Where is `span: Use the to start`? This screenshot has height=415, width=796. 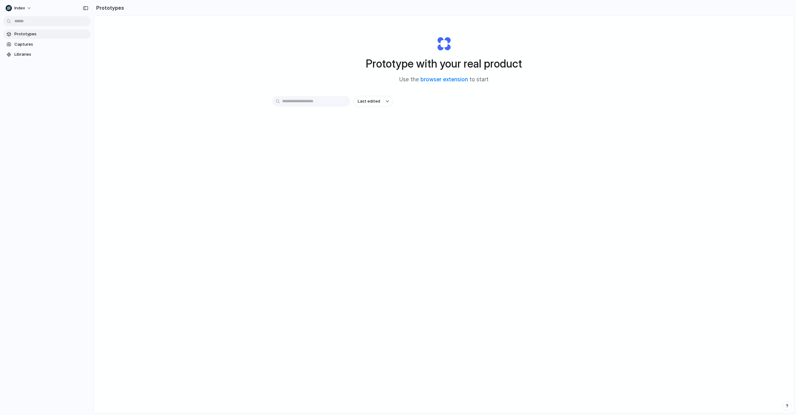 span: Use the to start is located at coordinates (444, 80).